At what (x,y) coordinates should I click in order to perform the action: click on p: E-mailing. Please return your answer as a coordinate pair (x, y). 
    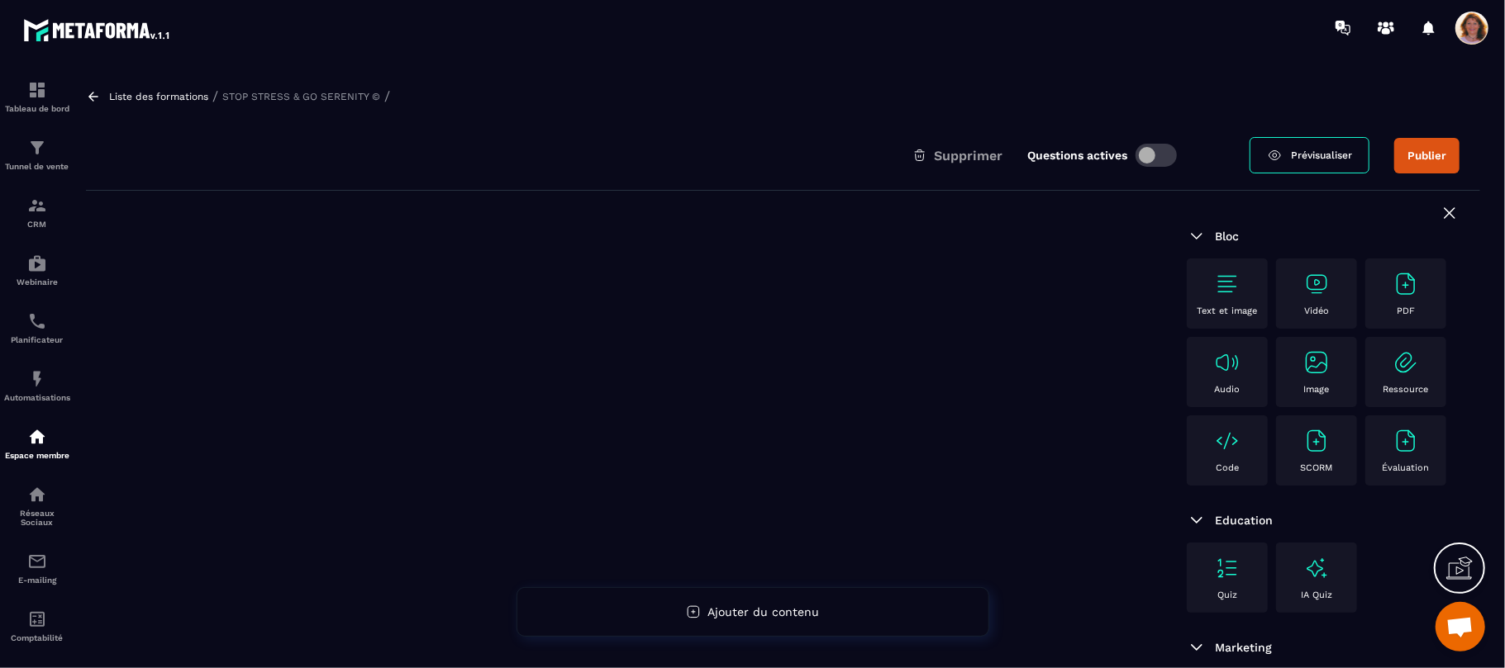
    Looking at the image, I should click on (37, 580).